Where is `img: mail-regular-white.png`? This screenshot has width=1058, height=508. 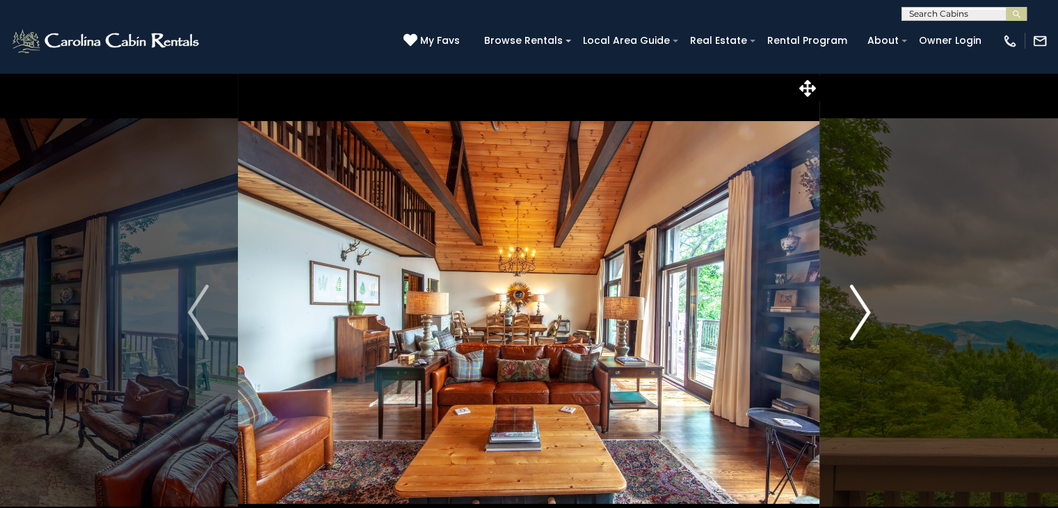
img: mail-regular-white.png is located at coordinates (1040, 41).